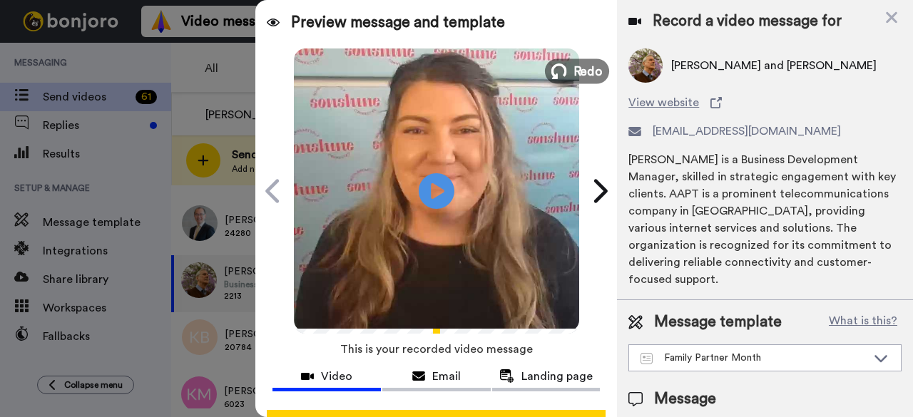 The width and height of the screenshot is (913, 417). Describe the element at coordinates (863, 322) in the screenshot. I see `button: What is this?` at that location.